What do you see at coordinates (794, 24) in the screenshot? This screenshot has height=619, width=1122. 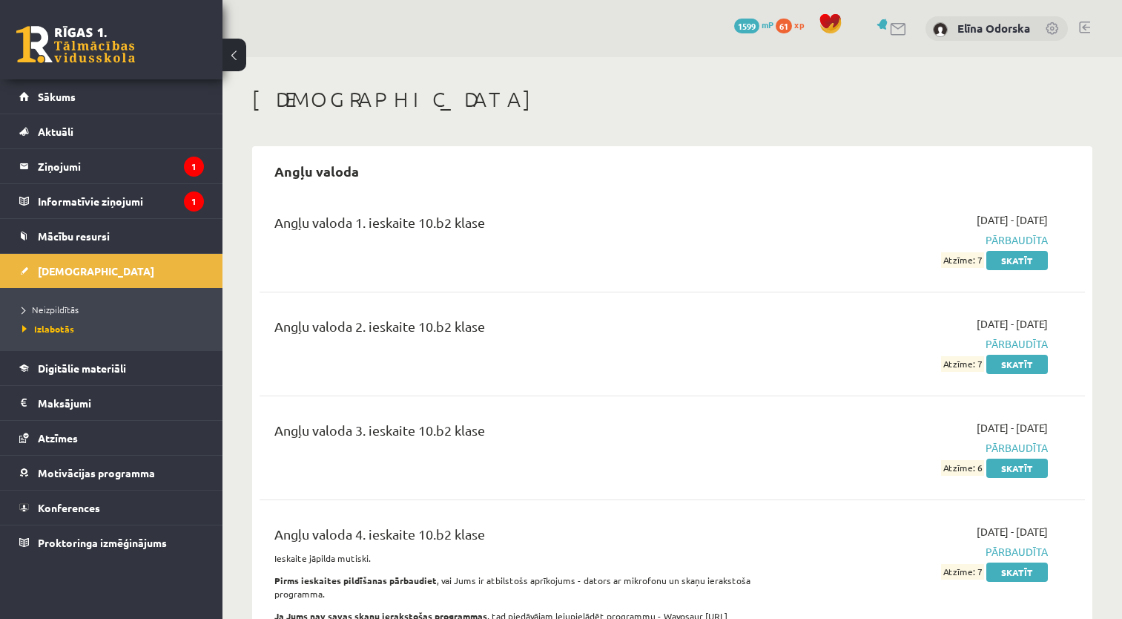 I see `a: 61 xp` at bounding box center [794, 24].